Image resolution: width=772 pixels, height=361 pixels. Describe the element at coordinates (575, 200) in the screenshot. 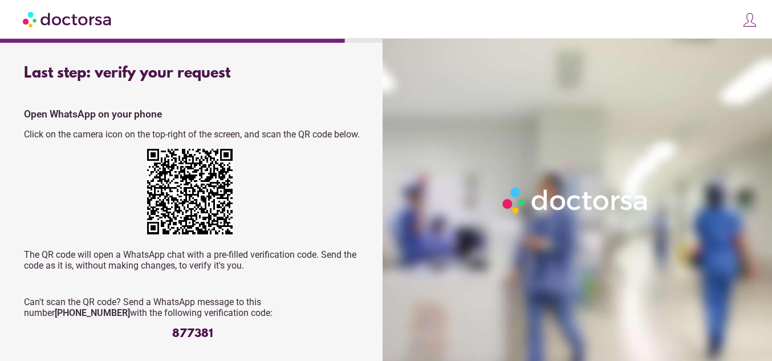

I see `img: Logo-Doctorsa-trans-White-partial-flat.png` at that location.